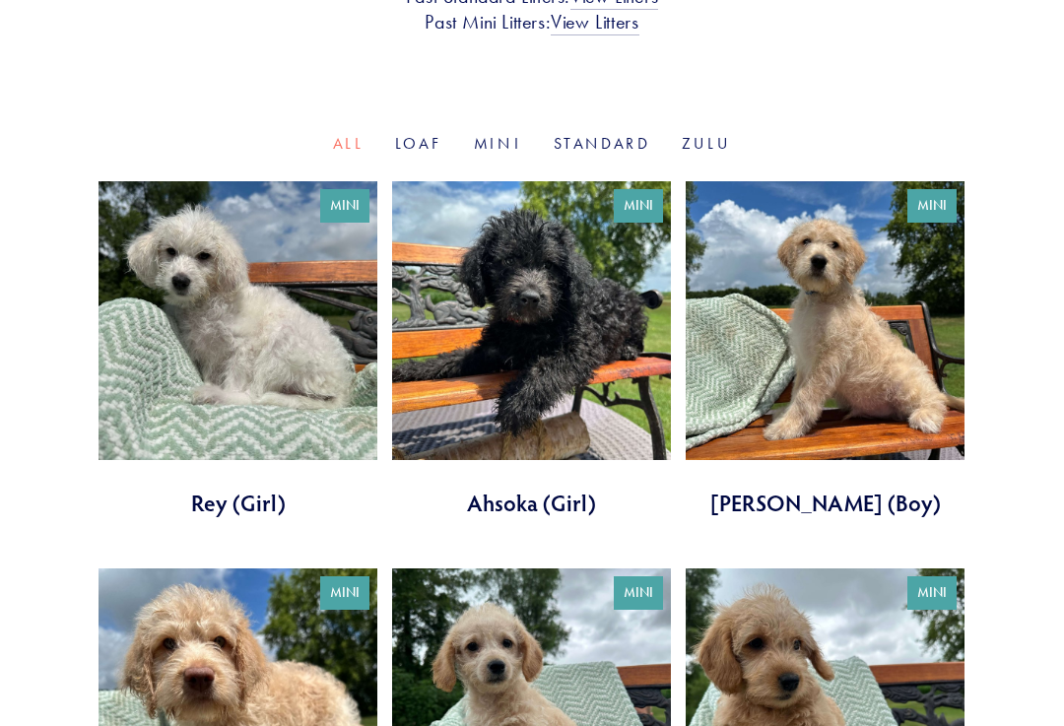 The height and width of the screenshot is (726, 1064). I want to click on a: Standard, so click(602, 143).